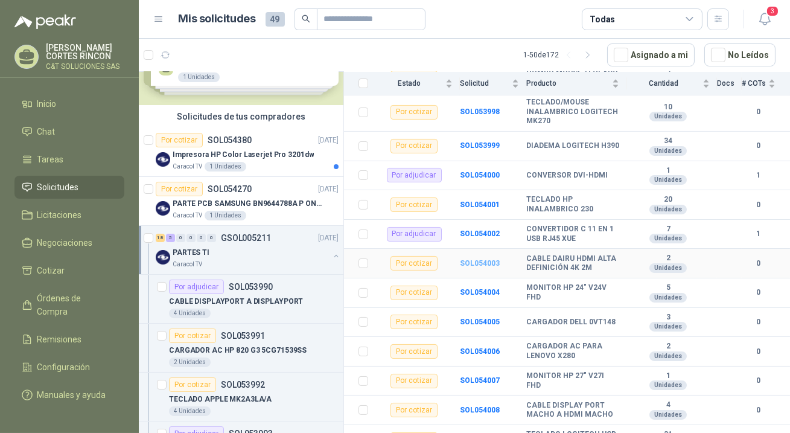 The height and width of the screenshot is (433, 790). I want to click on img: Logo peakr, so click(45, 22).